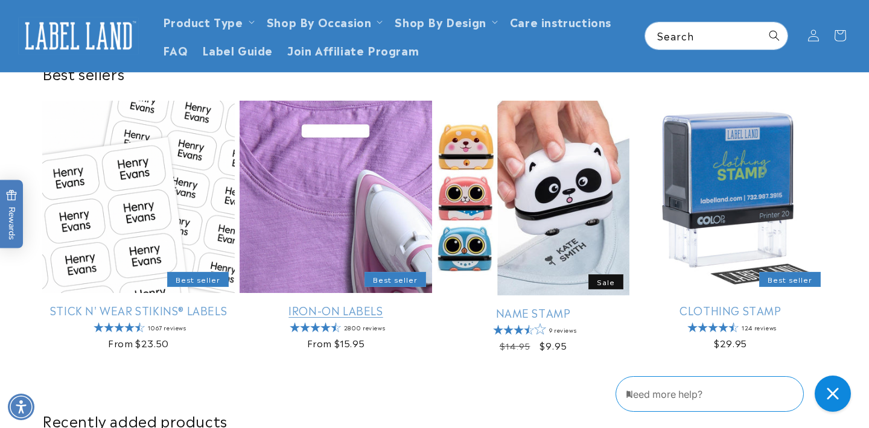 The height and width of the screenshot is (428, 869). What do you see at coordinates (21, 407) in the screenshot?
I see `div: Accessibility Menu` at bounding box center [21, 407].